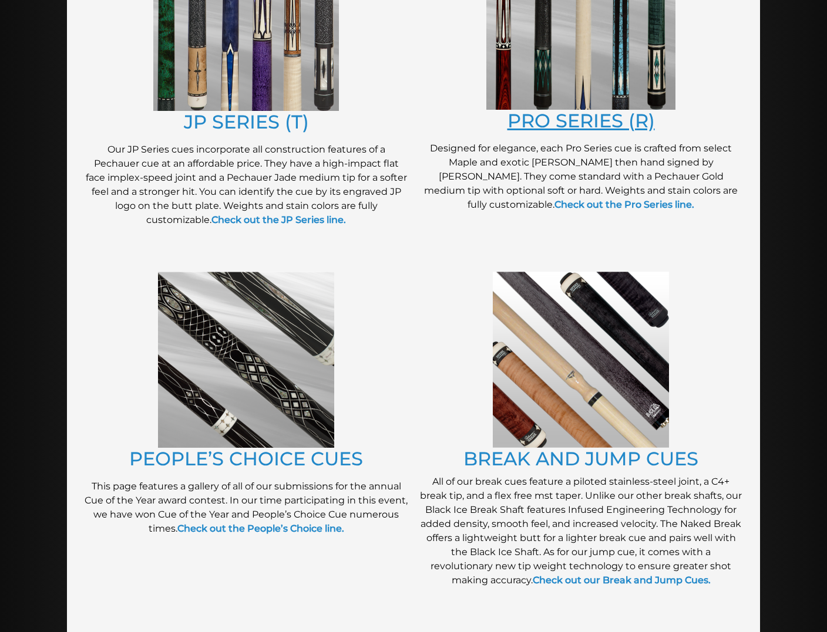 The width and height of the screenshot is (827, 632). I want to click on a: PEOPLE’S CHOICE CUES, so click(246, 459).